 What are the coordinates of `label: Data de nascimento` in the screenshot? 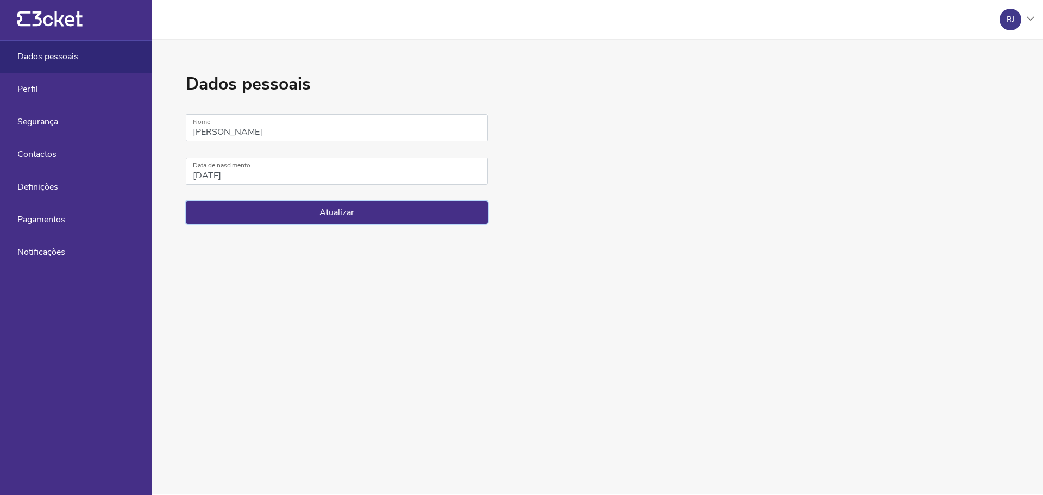 It's located at (337, 165).